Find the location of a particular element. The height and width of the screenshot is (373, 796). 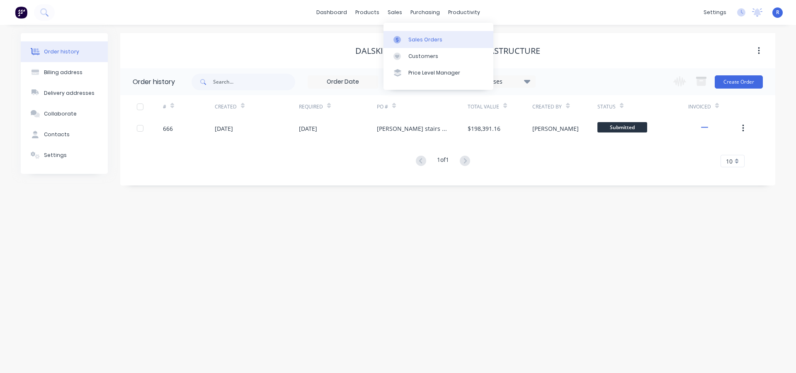

div: Price Level Manager is located at coordinates (434, 73).